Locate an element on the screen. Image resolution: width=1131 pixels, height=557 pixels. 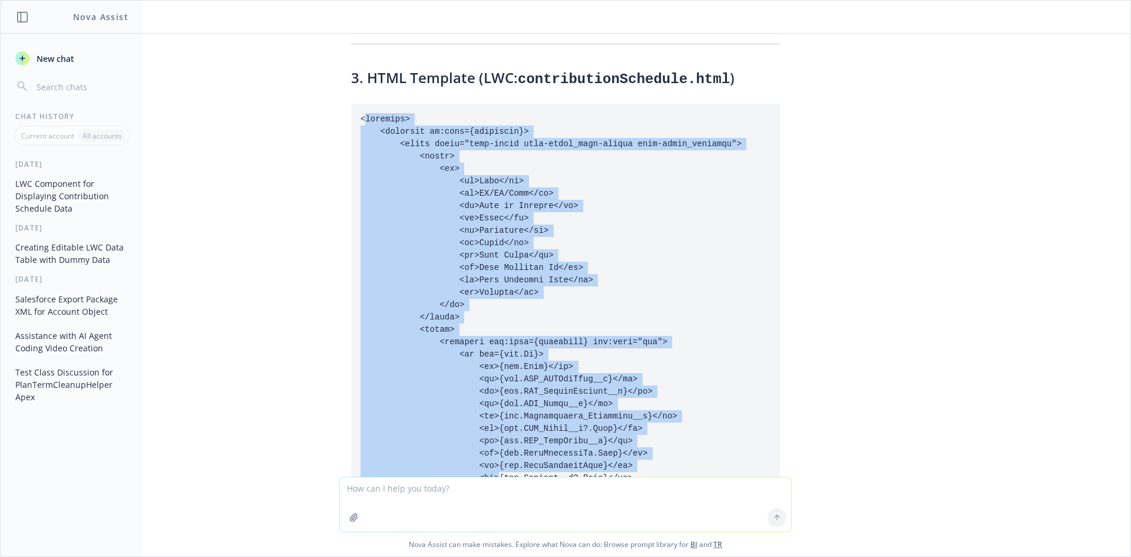
button: Salesforce Export Package XML for Account Object is located at coordinates (71, 305).